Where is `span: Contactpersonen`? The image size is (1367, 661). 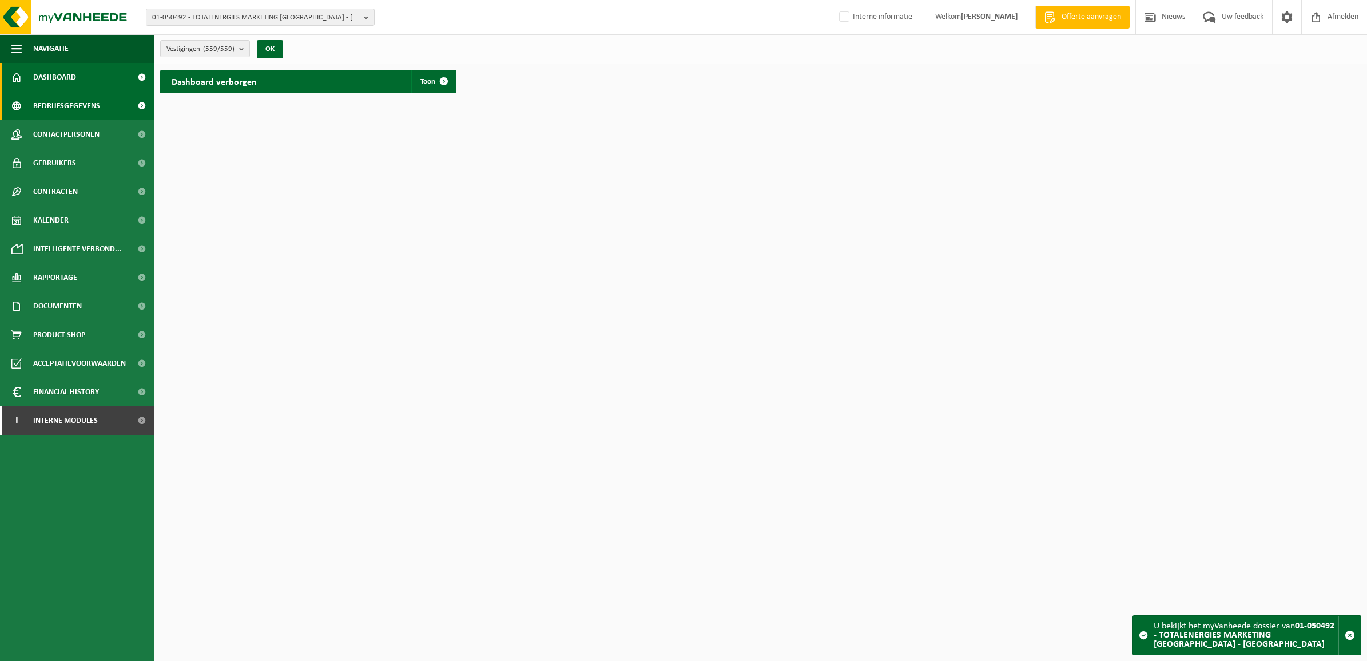
span: Contactpersonen is located at coordinates (66, 134).